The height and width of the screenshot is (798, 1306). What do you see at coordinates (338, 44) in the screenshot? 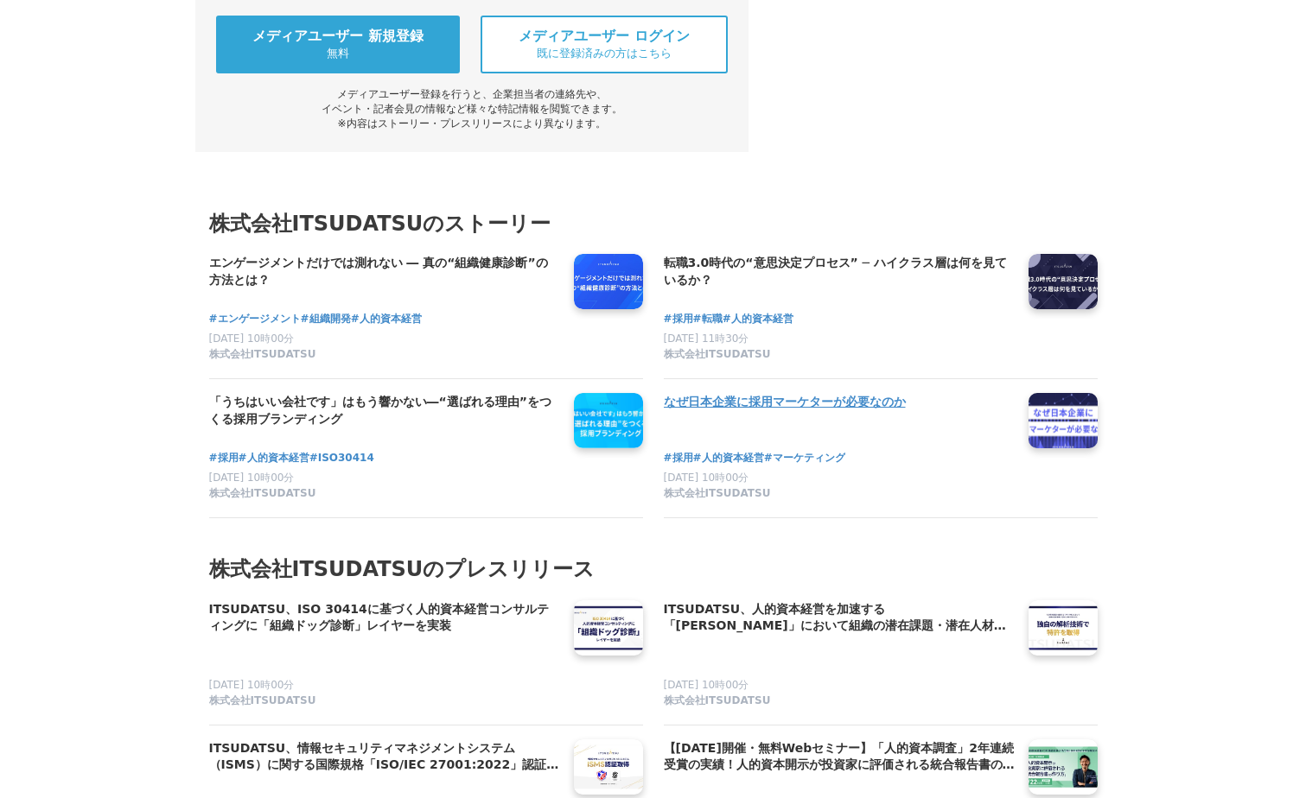
I see `a: メディアユーザー 新規登録 無料` at bounding box center [338, 44].